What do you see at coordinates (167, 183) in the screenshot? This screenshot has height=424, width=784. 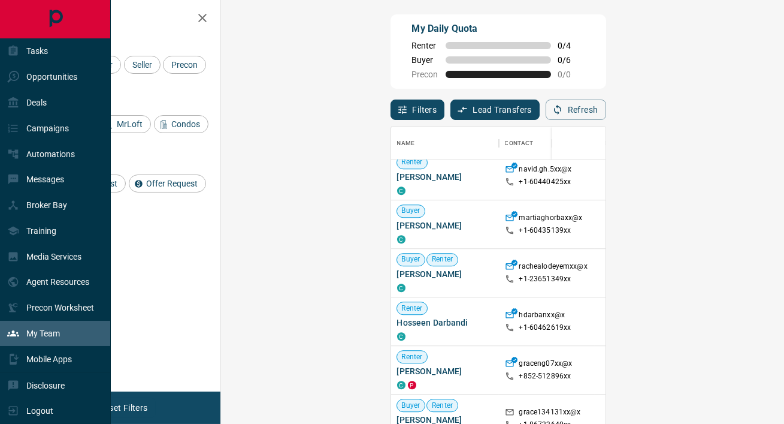 I see `div: Offer Request` at bounding box center [167, 183].